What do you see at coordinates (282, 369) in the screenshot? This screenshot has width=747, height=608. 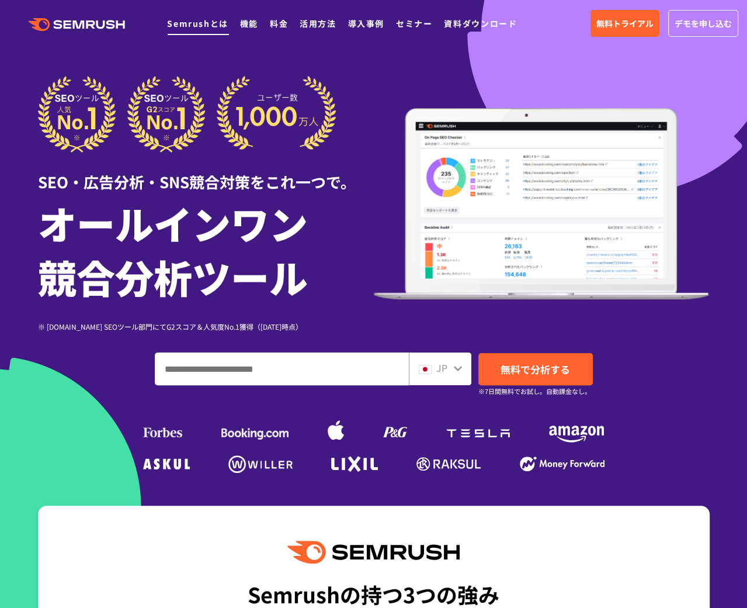 I see `input: ドメイン、キーワードまたはURLを入力してください` at bounding box center [282, 369].